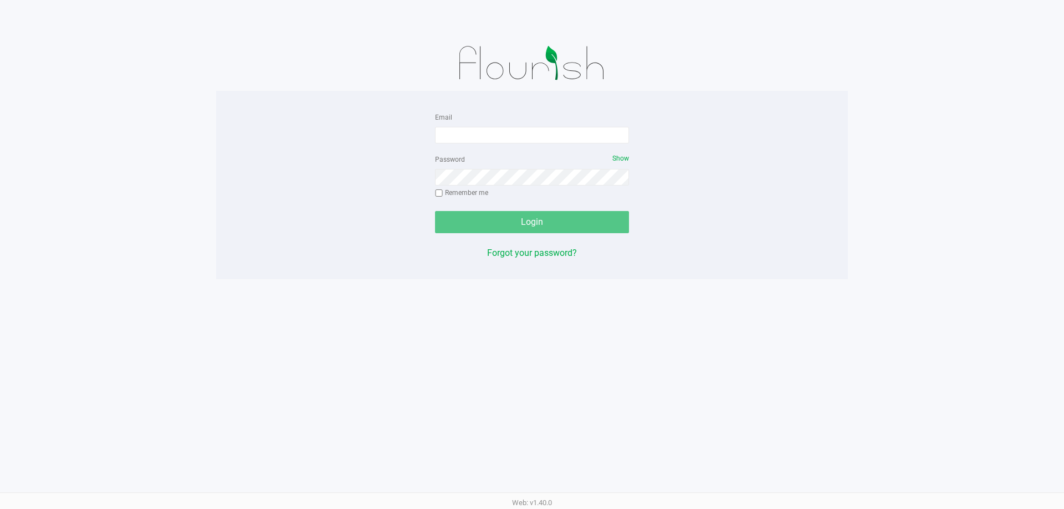 The height and width of the screenshot is (509, 1064). What do you see at coordinates (443, 117) in the screenshot?
I see `label: Email` at bounding box center [443, 117].